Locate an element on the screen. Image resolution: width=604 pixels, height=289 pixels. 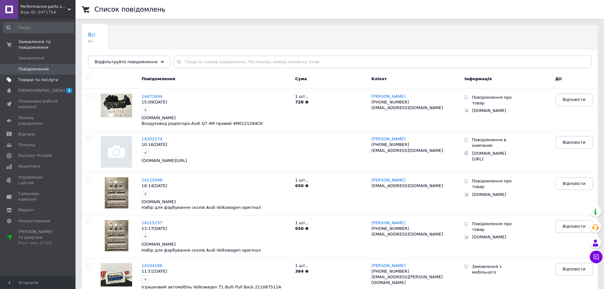
span: Показники роботи компанії is located at coordinates (38, 104).